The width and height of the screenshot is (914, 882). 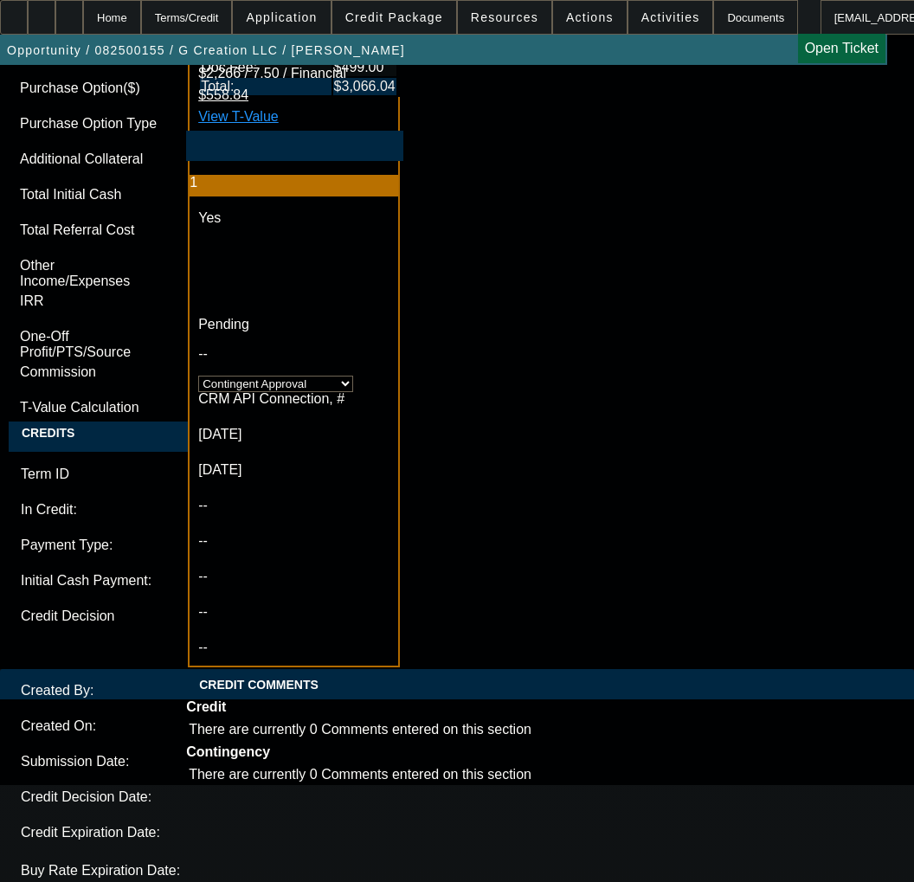 I want to click on span: Resources, so click(x=504, y=17).